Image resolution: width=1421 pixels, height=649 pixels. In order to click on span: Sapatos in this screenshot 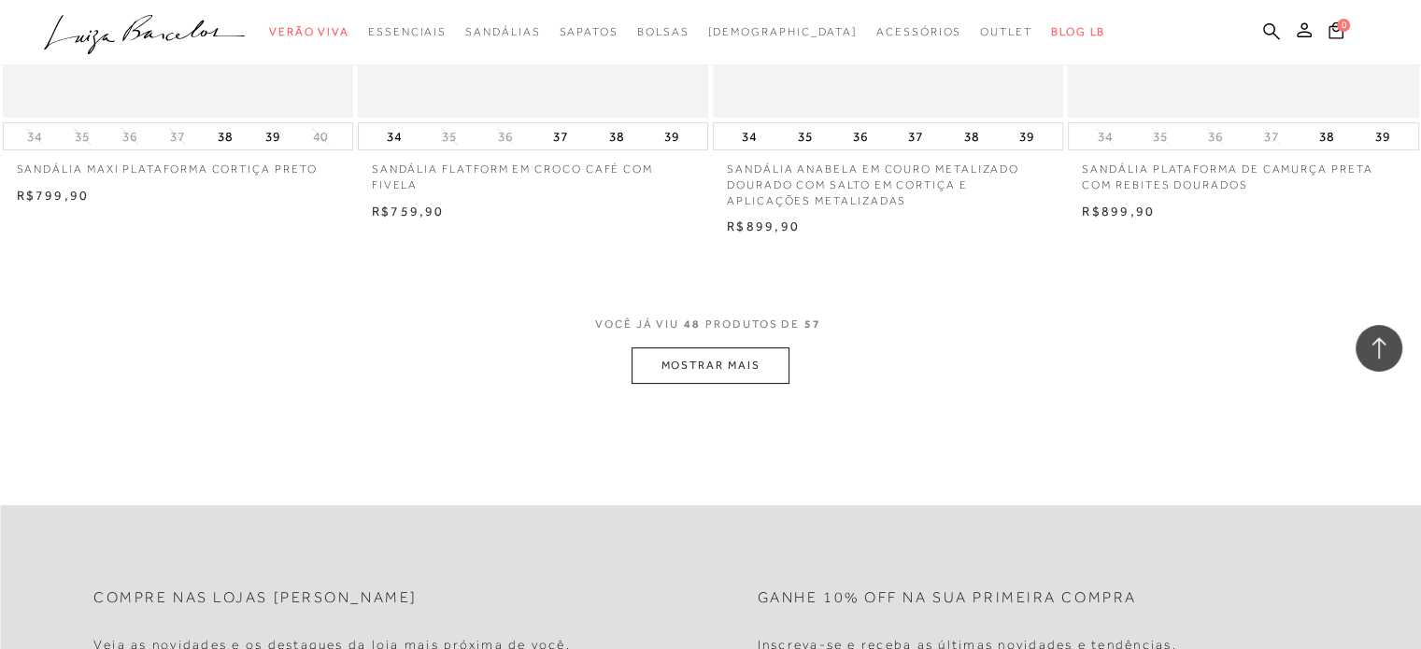, I will do `click(588, 32)`.